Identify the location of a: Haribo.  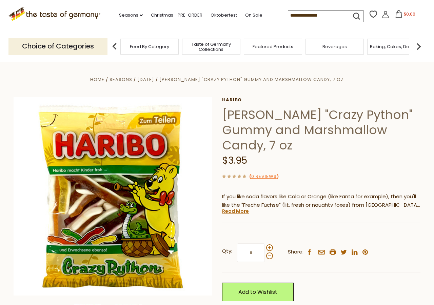
(321, 100).